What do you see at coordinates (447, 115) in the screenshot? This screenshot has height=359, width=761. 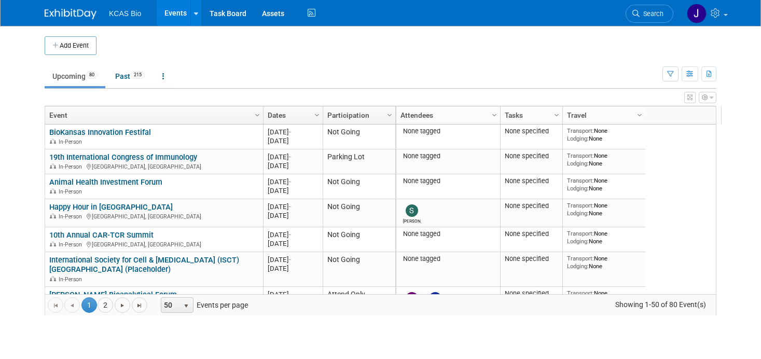 I see `a: Attendees` at bounding box center [447, 115].